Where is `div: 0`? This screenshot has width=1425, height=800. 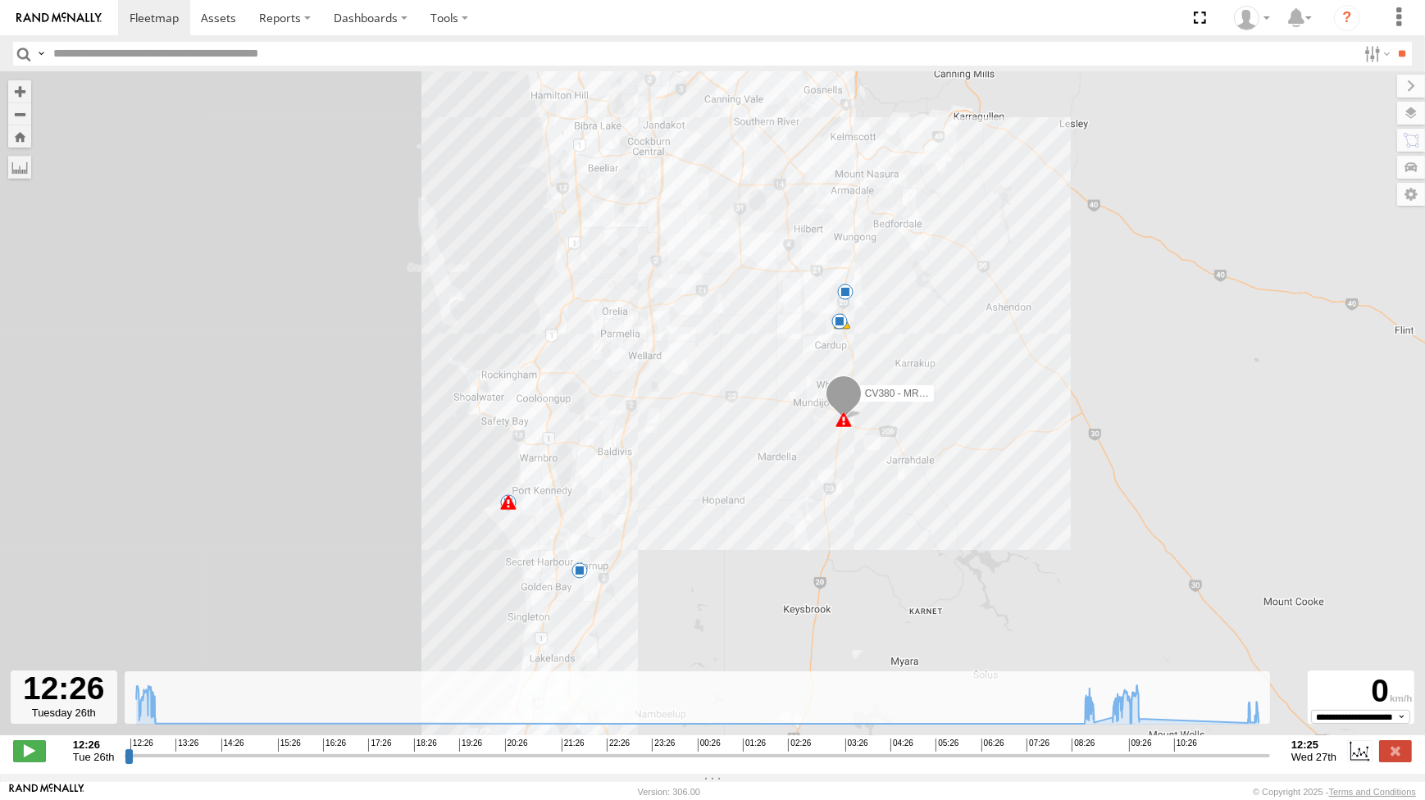 div: 0 is located at coordinates (1361, 691).